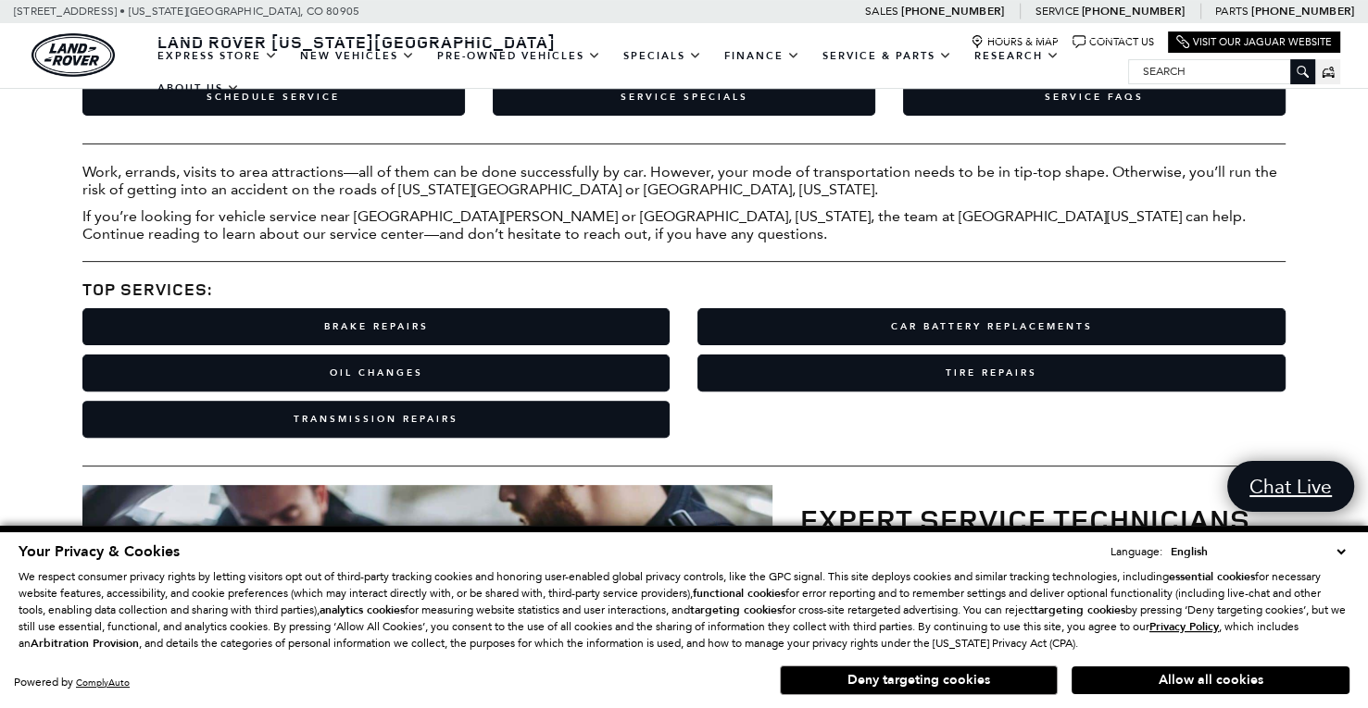 This screenshot has width=1368, height=708. What do you see at coordinates (1257, 552) in the screenshot?
I see `select: Language Select` at bounding box center [1257, 552].